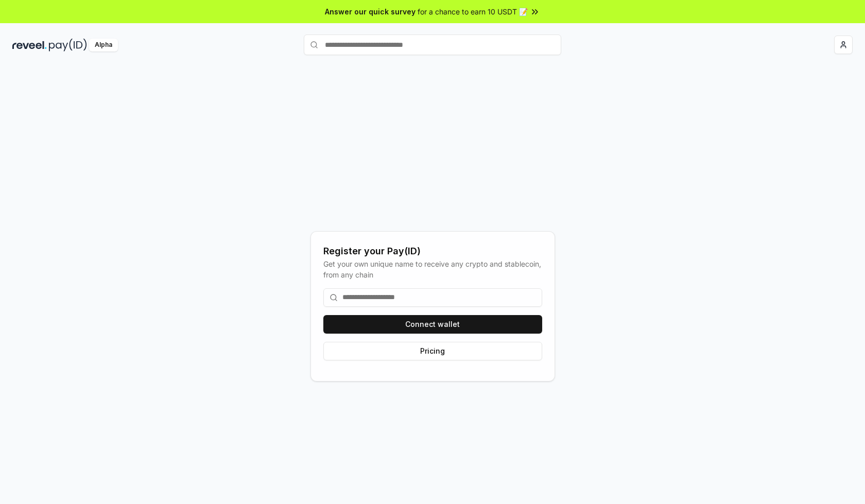 This screenshot has height=504, width=865. What do you see at coordinates (433, 251) in the screenshot?
I see `div: Register your Pay(ID)` at bounding box center [433, 251].